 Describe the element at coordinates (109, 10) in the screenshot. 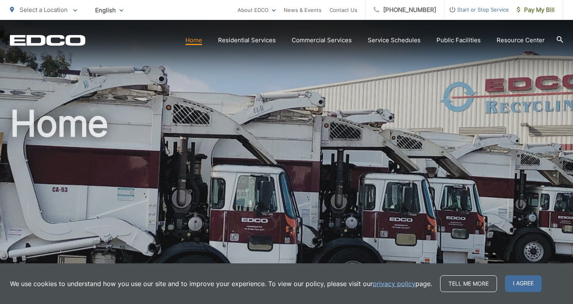

I see `span: English` at that location.